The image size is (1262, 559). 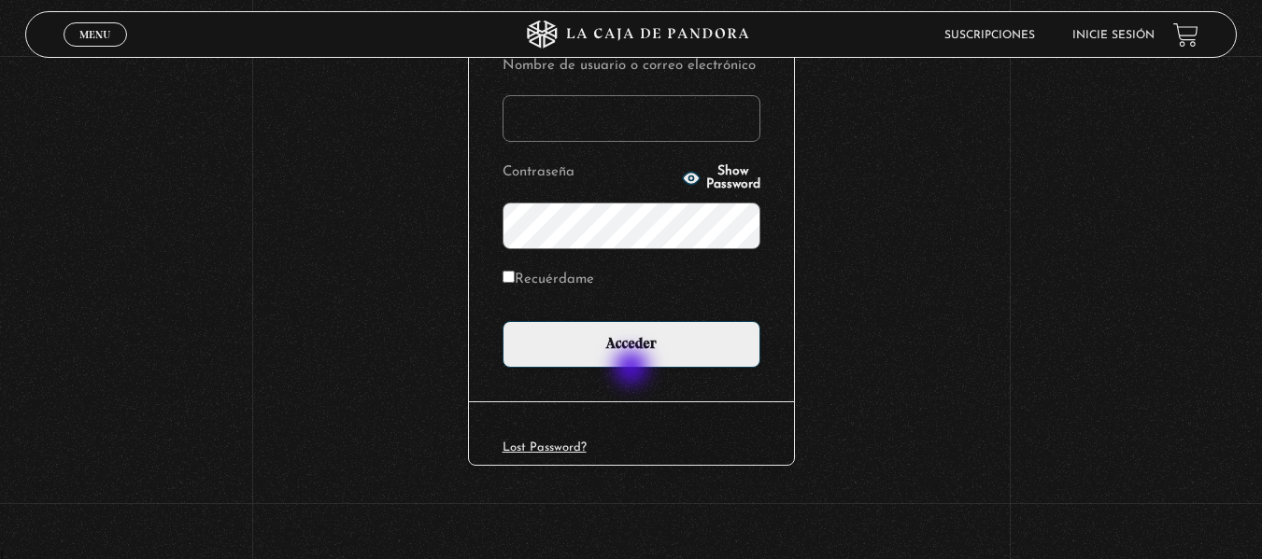 I want to click on a: View your shopping cart, so click(x=1185, y=34).